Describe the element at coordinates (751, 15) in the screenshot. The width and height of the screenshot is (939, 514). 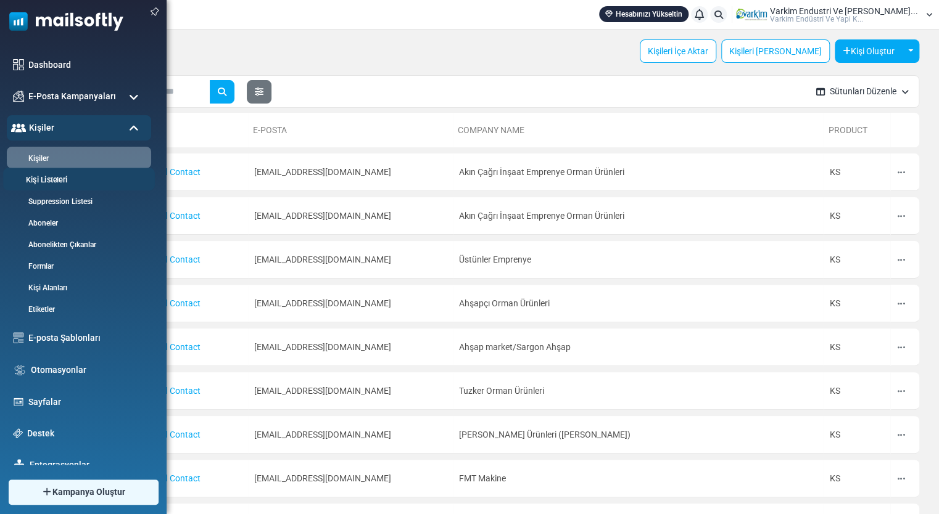
I see `img: User Logo` at that location.